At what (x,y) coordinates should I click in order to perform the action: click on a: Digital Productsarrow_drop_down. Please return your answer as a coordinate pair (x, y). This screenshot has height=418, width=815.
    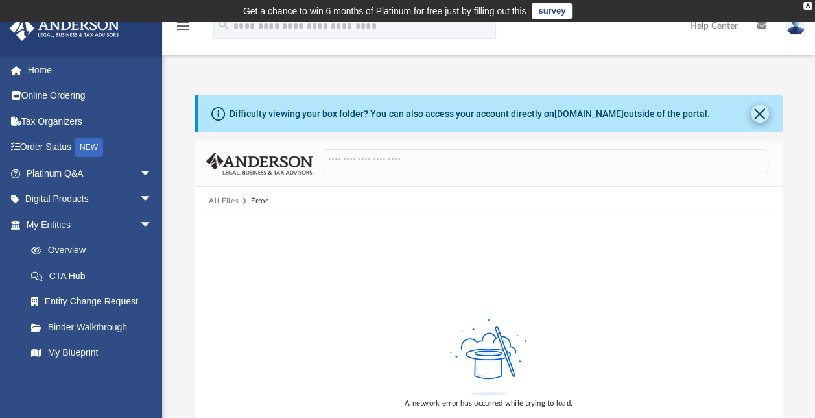
    Looking at the image, I should click on (90, 199).